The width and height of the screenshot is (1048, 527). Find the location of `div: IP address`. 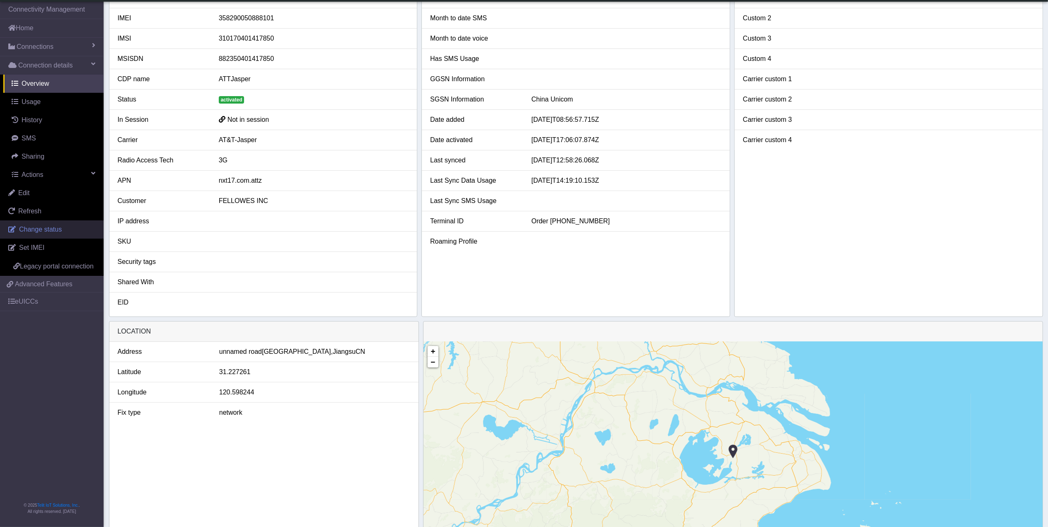

div: IP address is located at coordinates (162, 221).